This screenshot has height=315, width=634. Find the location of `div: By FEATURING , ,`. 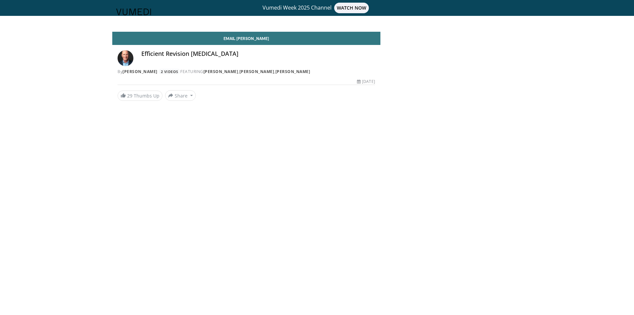

div: By FEATURING , , is located at coordinates (246, 72).